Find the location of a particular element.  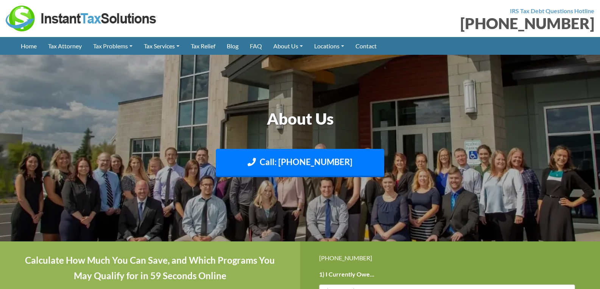

a: Locations is located at coordinates (329, 46).